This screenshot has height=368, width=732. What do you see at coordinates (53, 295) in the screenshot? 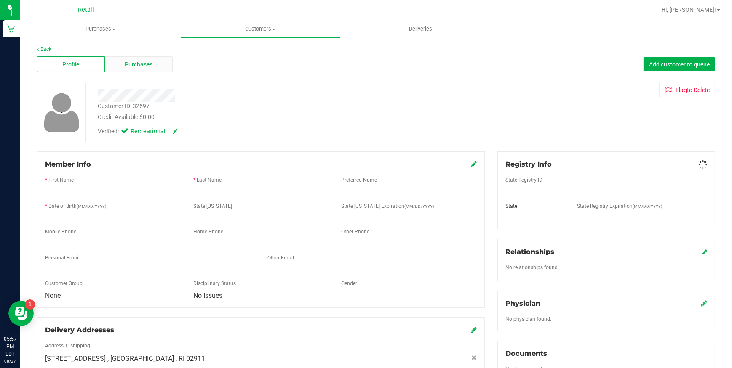
I see `span: None` at bounding box center [53, 295].